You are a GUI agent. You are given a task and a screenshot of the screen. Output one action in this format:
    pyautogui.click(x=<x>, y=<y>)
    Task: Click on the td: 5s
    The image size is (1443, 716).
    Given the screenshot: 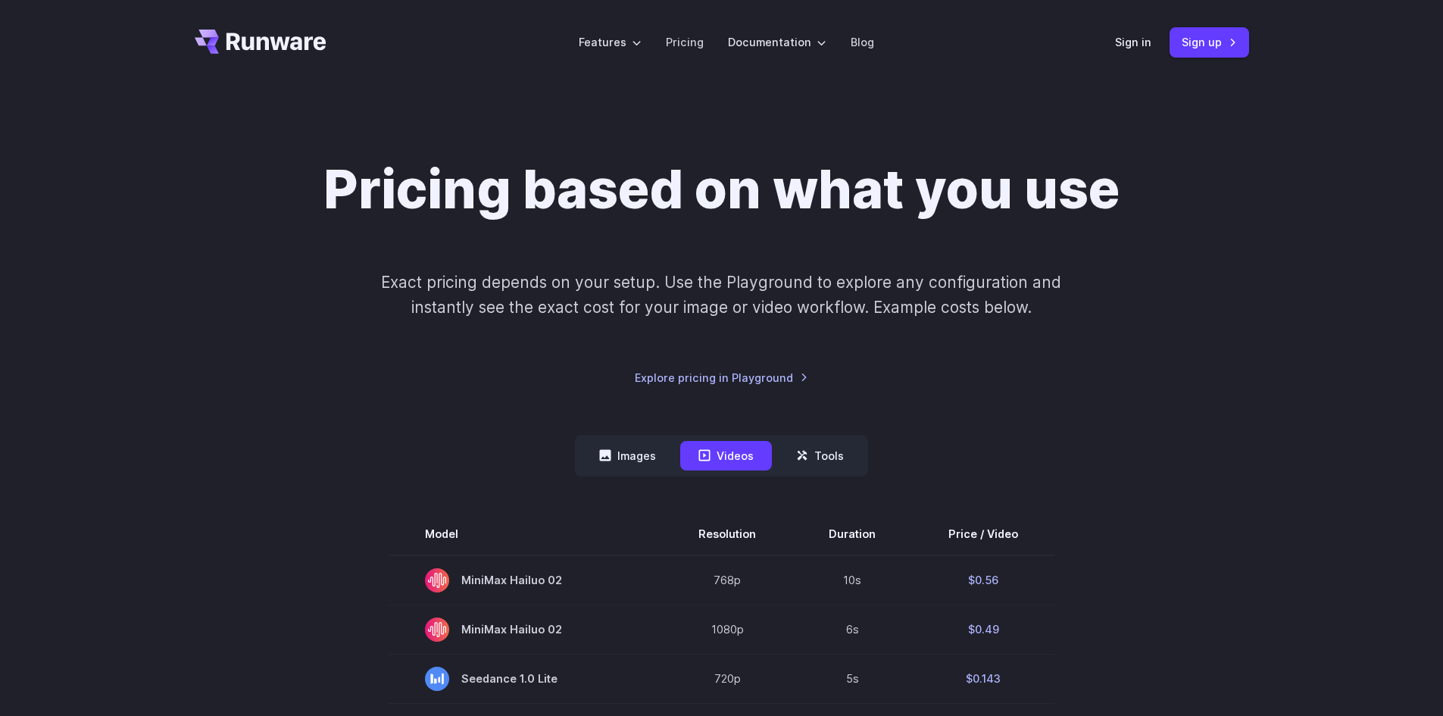 What is the action you would take?
    pyautogui.click(x=852, y=678)
    